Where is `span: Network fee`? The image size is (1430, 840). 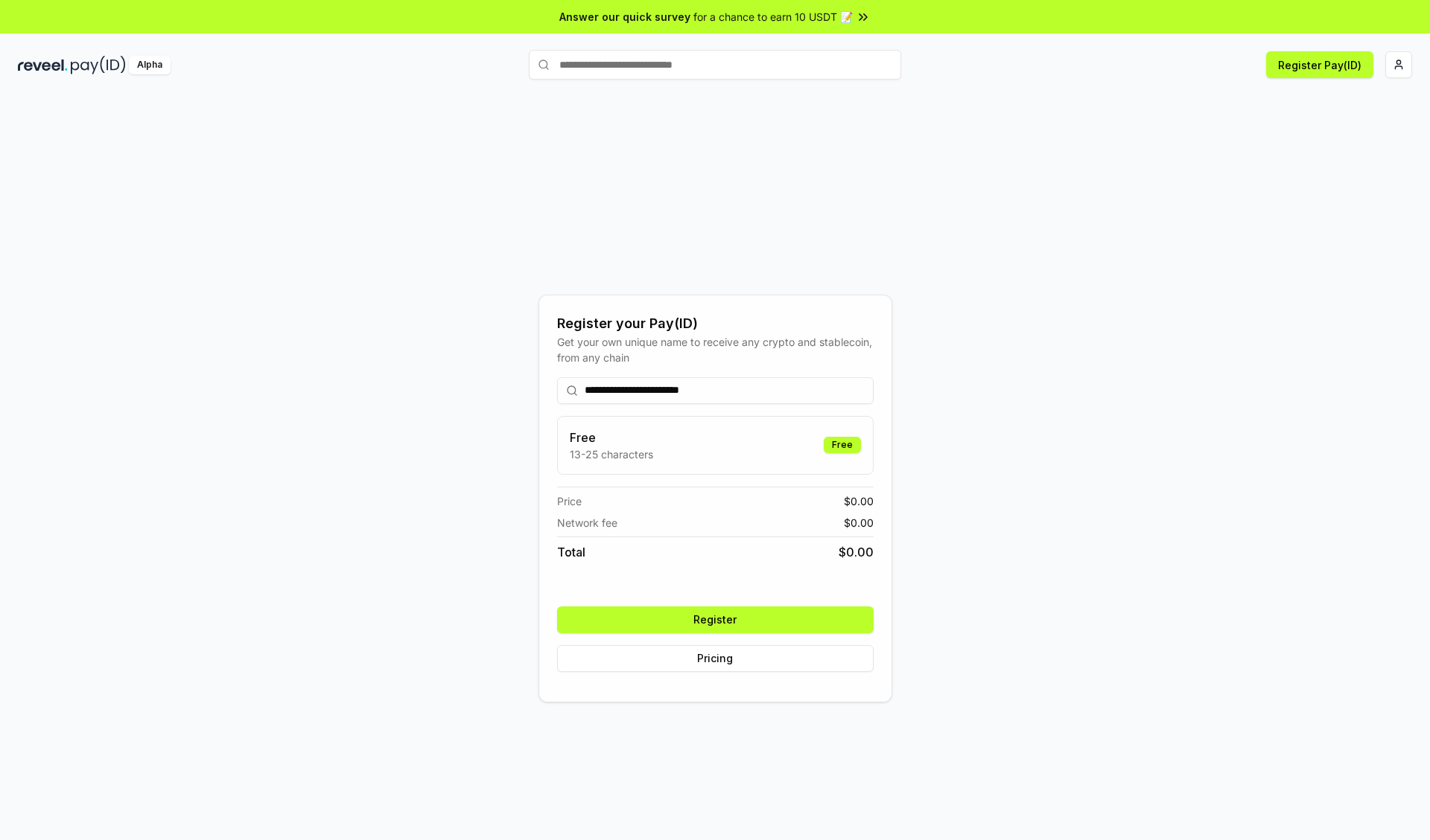 span: Network fee is located at coordinates (587, 522).